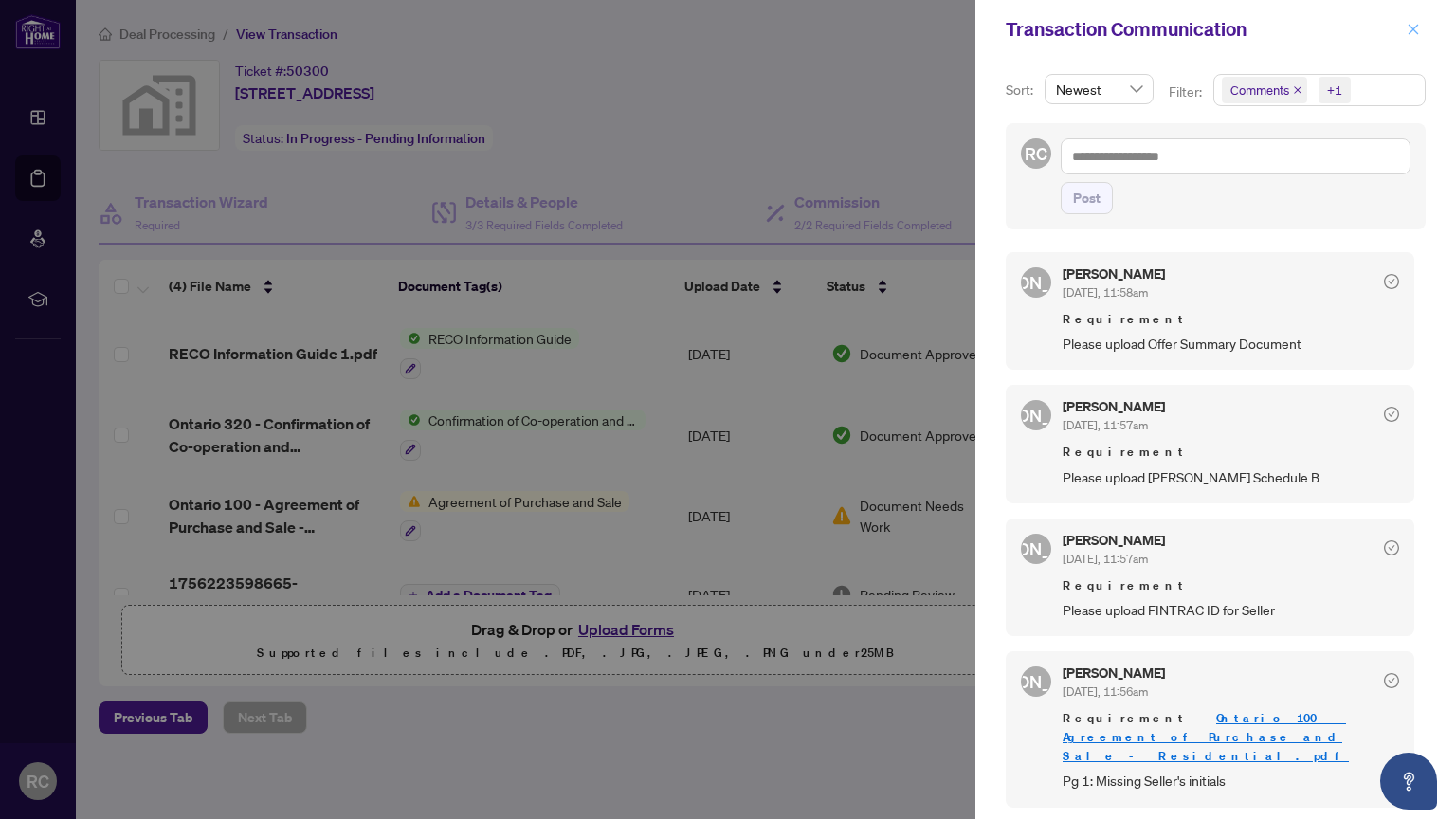  I want to click on div: Transaction Communication, so click(1203, 30).